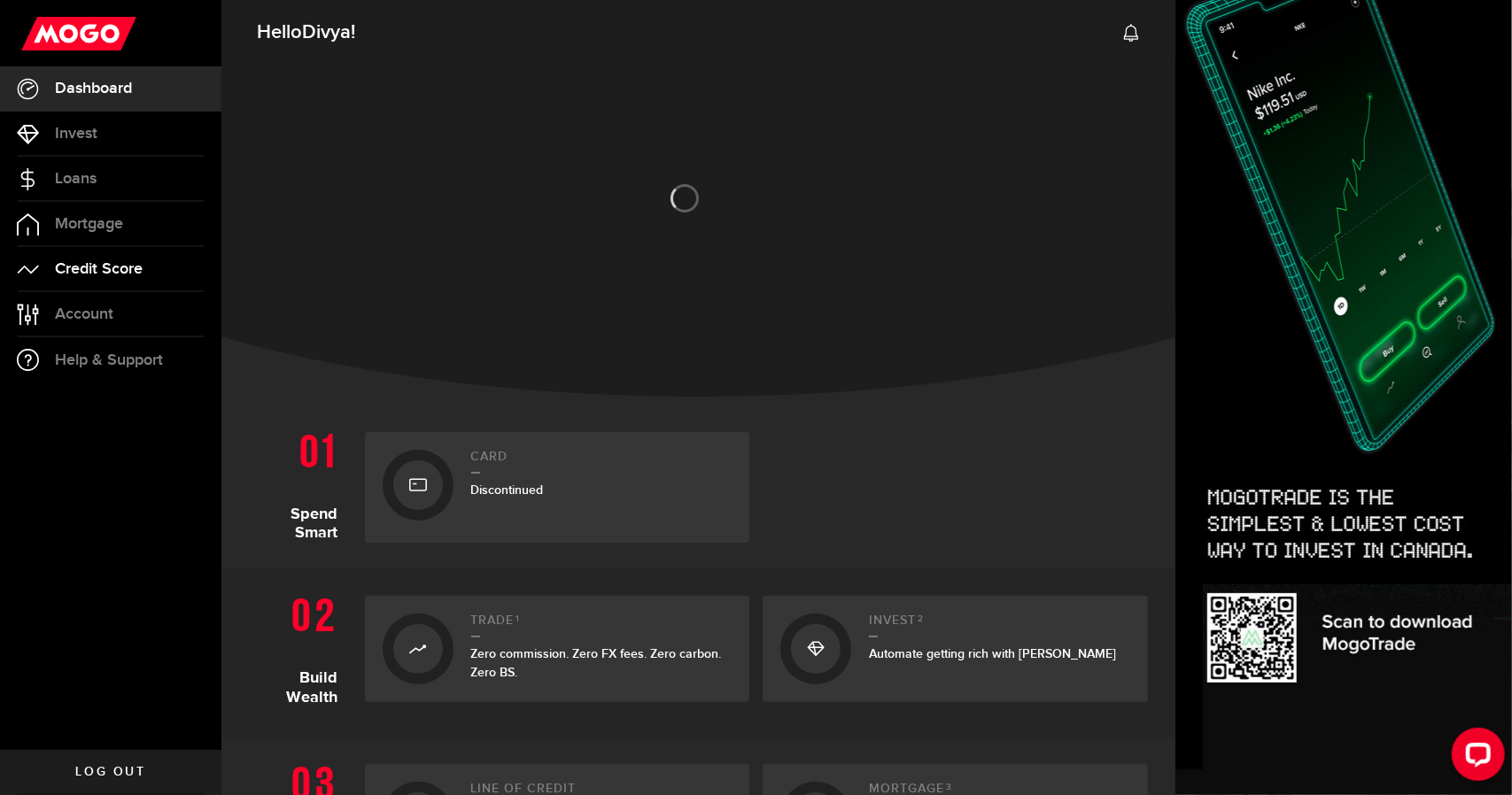 The height and width of the screenshot is (795, 1512). What do you see at coordinates (949, 787) in the screenshot?
I see `sup: 3` at bounding box center [949, 787].